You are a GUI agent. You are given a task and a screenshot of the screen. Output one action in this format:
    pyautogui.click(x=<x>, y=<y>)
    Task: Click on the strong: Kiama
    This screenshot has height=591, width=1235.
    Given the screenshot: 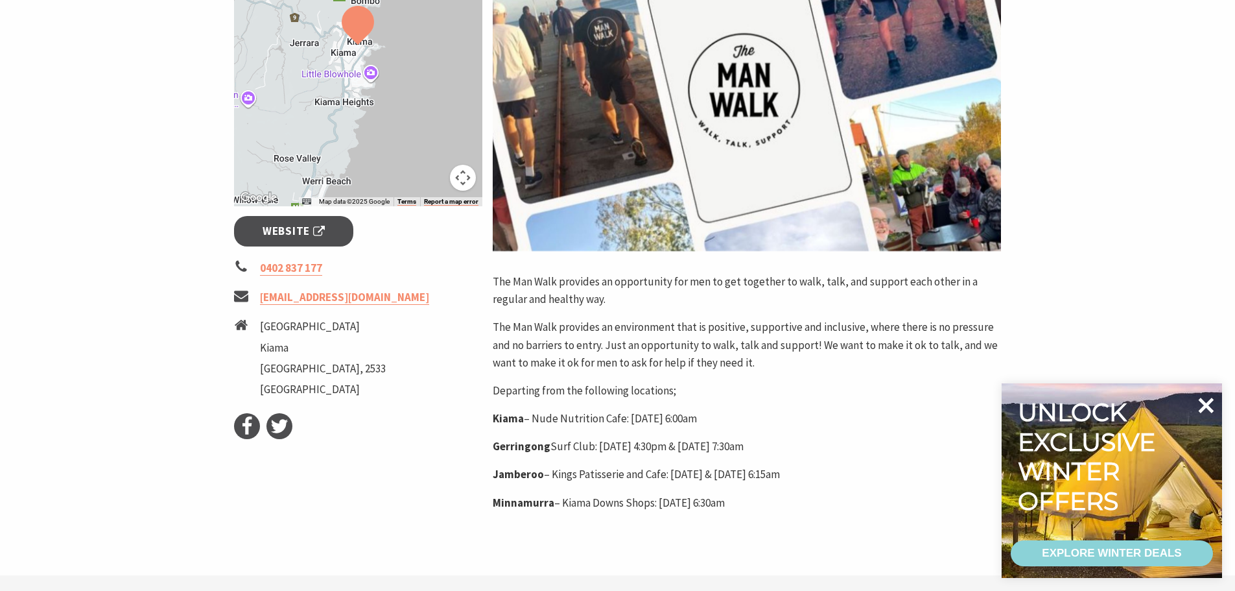 What is the action you would take?
    pyautogui.click(x=508, y=418)
    